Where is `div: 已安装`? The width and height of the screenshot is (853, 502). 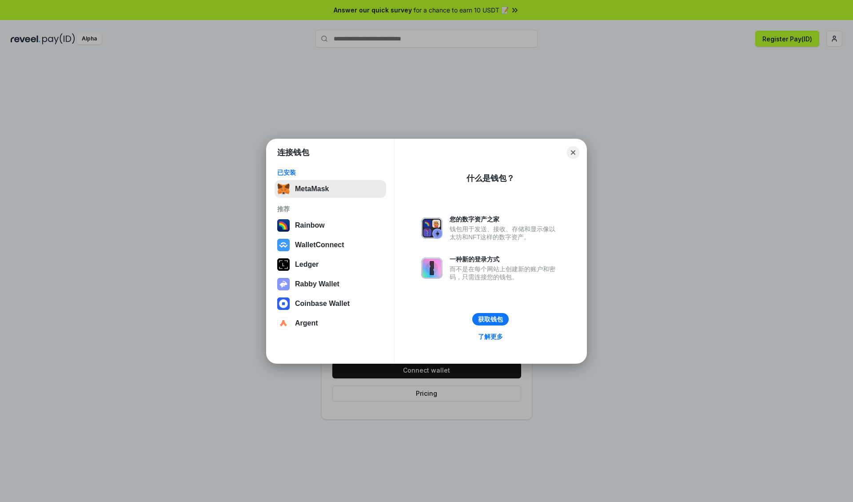
div: 已安装 is located at coordinates (330, 172).